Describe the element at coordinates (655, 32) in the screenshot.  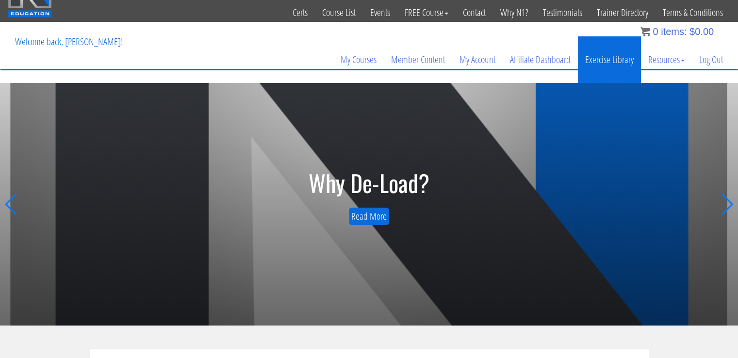
I see `span: 0` at that location.